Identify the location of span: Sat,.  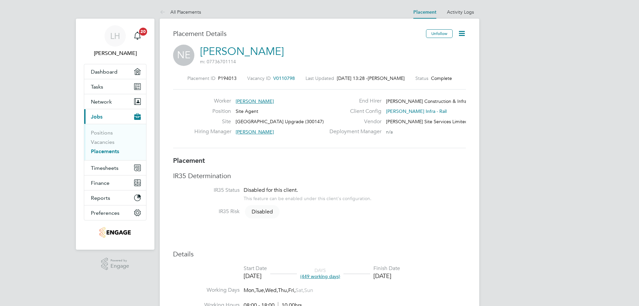
(300, 290).